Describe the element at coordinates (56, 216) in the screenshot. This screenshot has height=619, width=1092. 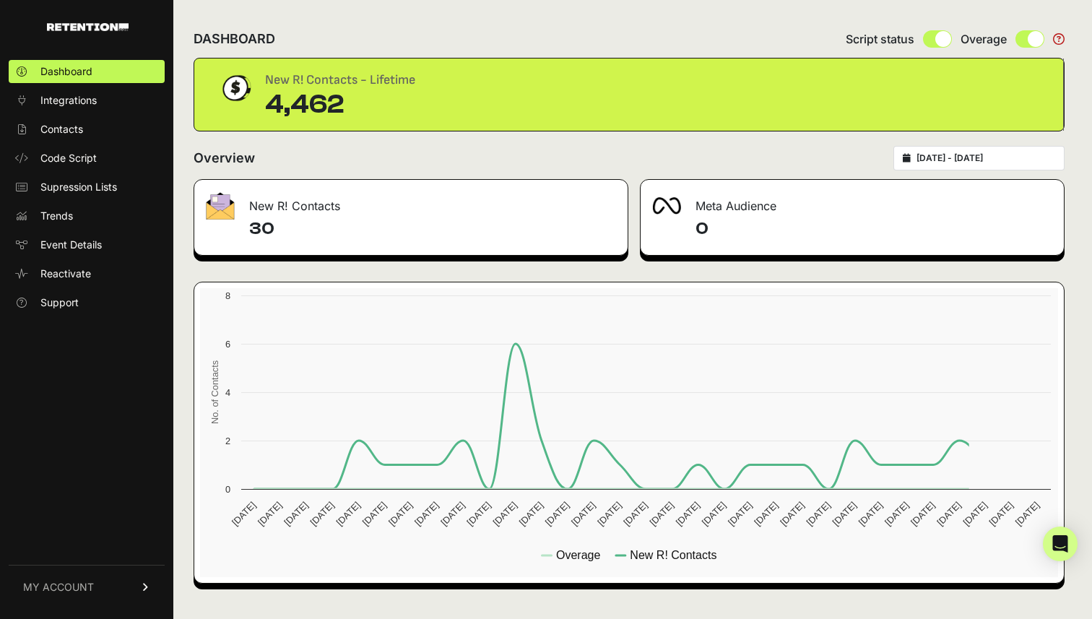
I see `span: Trends` at that location.